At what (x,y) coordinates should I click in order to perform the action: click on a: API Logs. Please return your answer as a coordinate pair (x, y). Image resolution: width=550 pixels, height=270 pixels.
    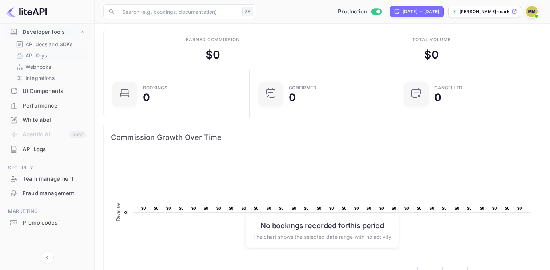
    Looking at the image, I should click on (47, 149).